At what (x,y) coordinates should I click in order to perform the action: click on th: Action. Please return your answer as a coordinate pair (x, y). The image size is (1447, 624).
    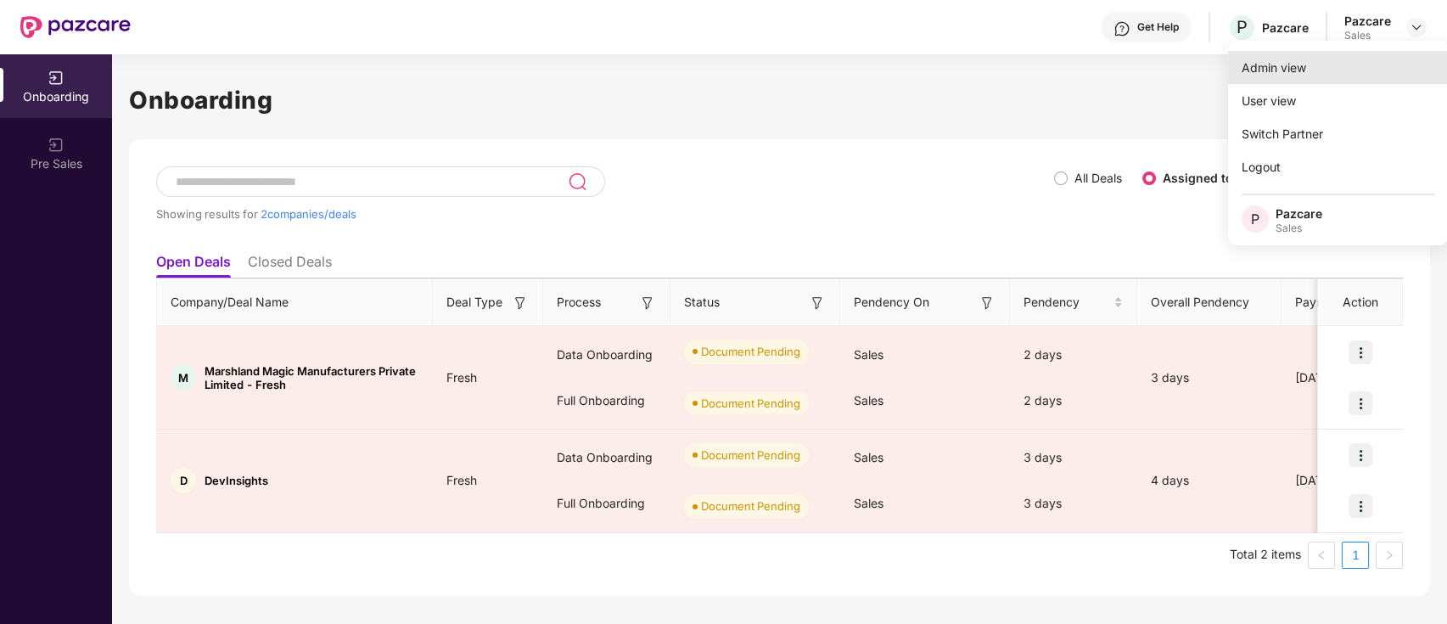
    Looking at the image, I should click on (1360, 302).